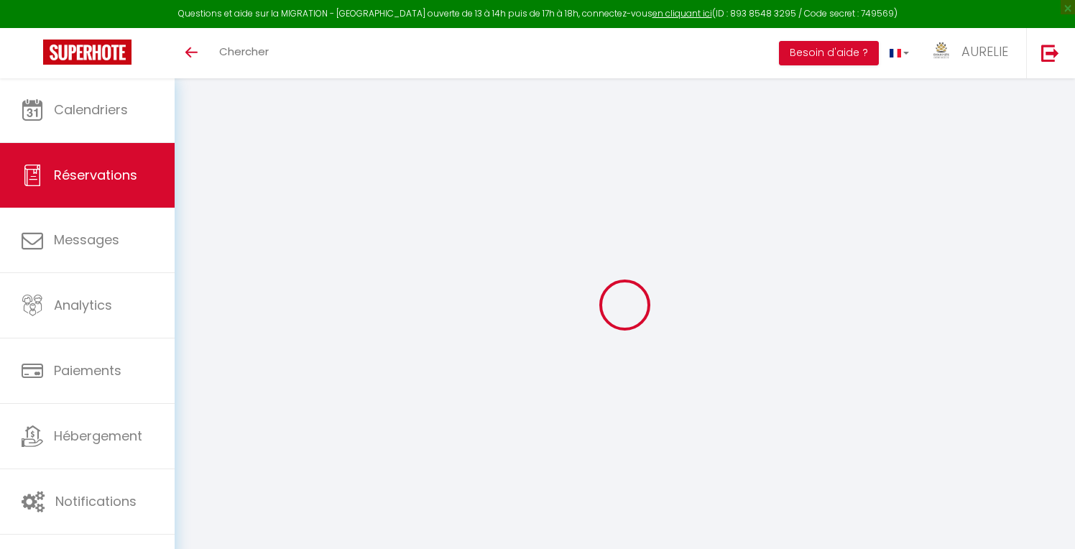 The height and width of the screenshot is (549, 1075). I want to click on span: Hébergement, so click(98, 435).